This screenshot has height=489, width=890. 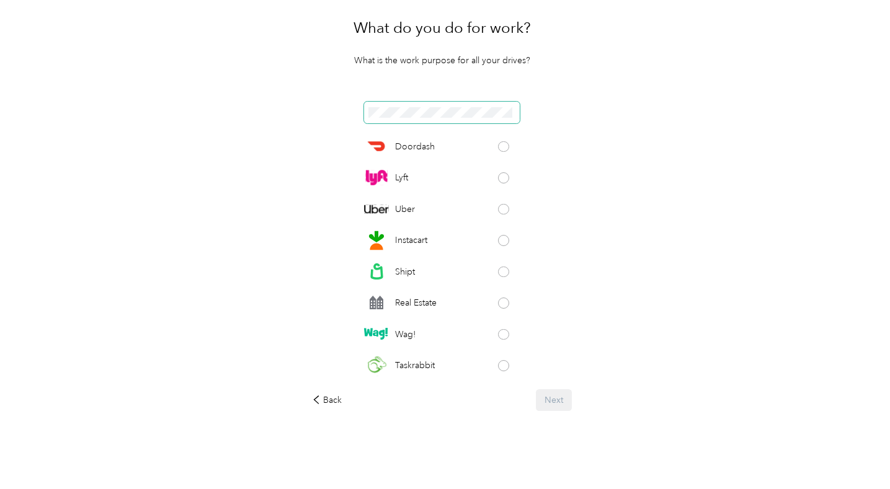 What do you see at coordinates (405, 334) in the screenshot?
I see `p: Wag!` at bounding box center [405, 334].